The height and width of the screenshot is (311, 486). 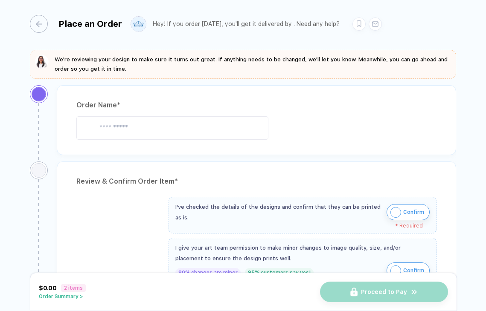 What do you see at coordinates (62, 297) in the screenshot?
I see `button: Order Summary >` at bounding box center [62, 297].